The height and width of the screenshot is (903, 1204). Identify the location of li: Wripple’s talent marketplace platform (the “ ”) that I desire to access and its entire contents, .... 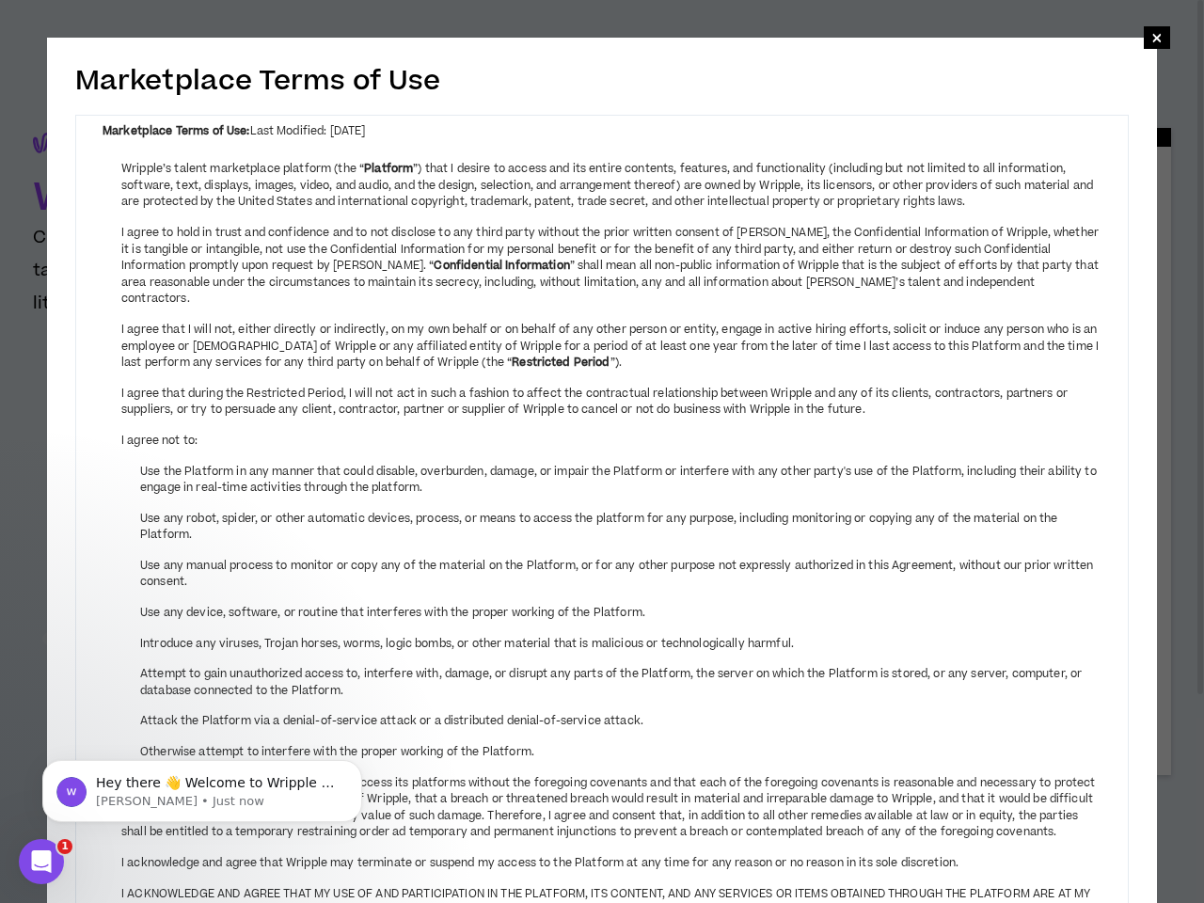
(611, 185).